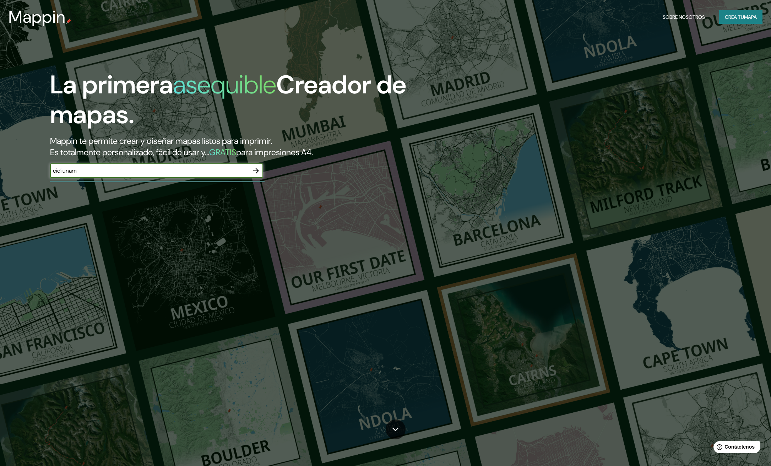  Describe the element at coordinates (150, 171) in the screenshot. I see `input: Elige tu lugar favorito` at that location.